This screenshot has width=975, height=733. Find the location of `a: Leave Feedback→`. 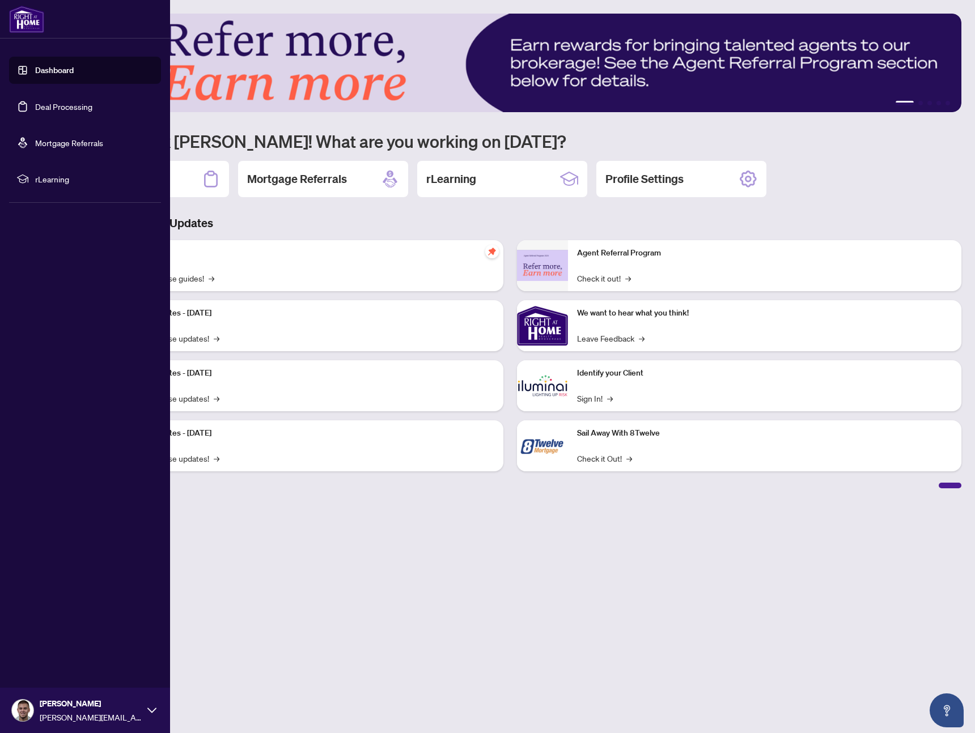

a: Leave Feedback→ is located at coordinates (610, 338).